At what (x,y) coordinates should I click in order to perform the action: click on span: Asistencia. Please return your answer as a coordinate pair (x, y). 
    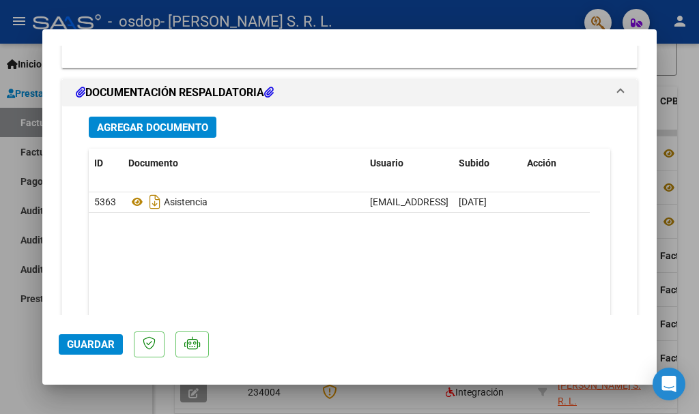
    Looking at the image, I should click on (168, 202).